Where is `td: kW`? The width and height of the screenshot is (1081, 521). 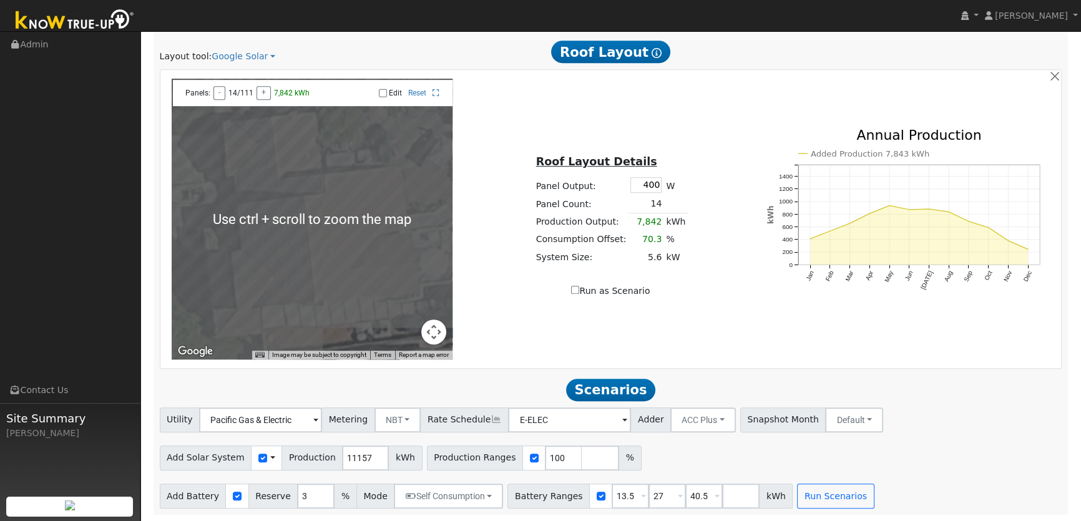
td: kW is located at coordinates (676, 257).